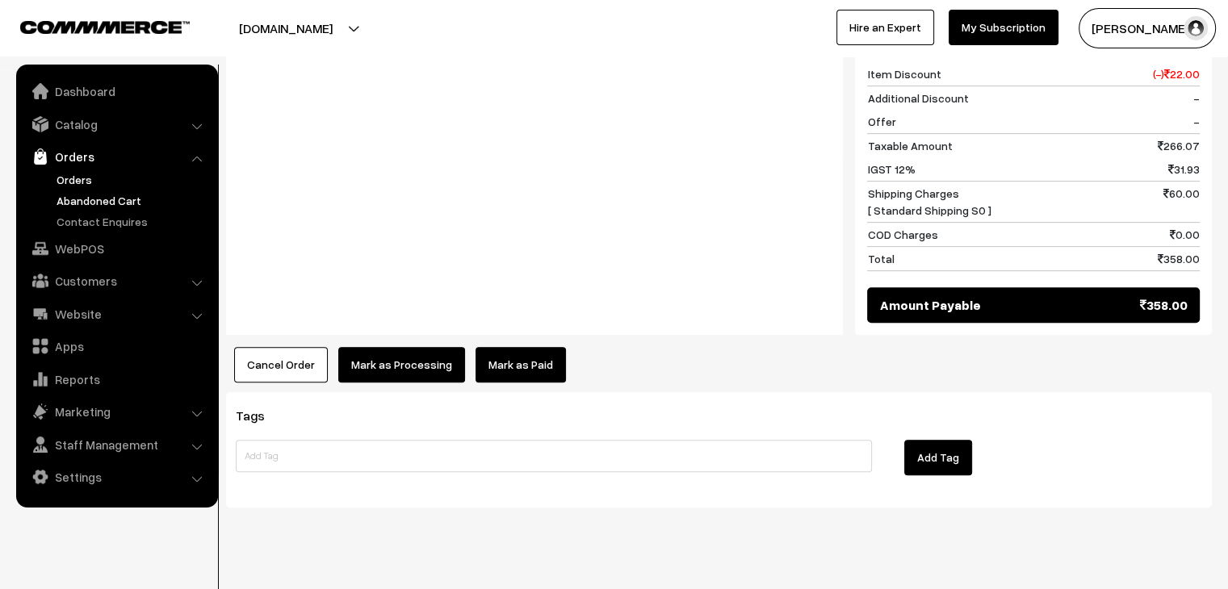  I want to click on span: Total, so click(880, 258).